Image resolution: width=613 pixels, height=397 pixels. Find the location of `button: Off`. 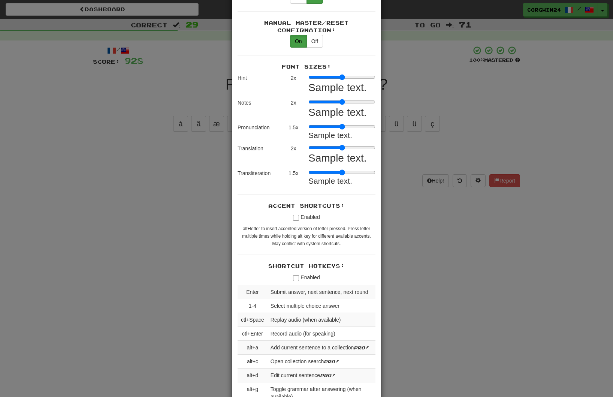

button: Off is located at coordinates (315, 41).